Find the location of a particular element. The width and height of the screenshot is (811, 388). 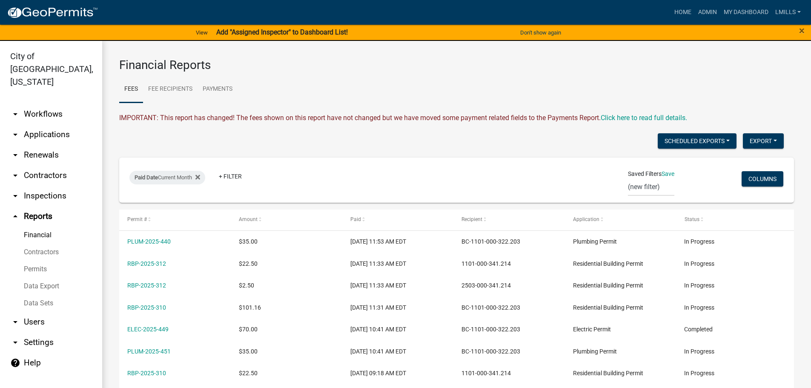

button: Close is located at coordinates (801, 31).